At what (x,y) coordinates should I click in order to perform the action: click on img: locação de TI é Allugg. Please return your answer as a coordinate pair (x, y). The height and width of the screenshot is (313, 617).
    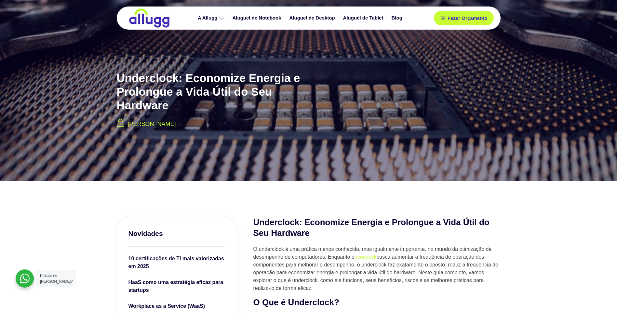
    Looking at the image, I should click on (149, 18).